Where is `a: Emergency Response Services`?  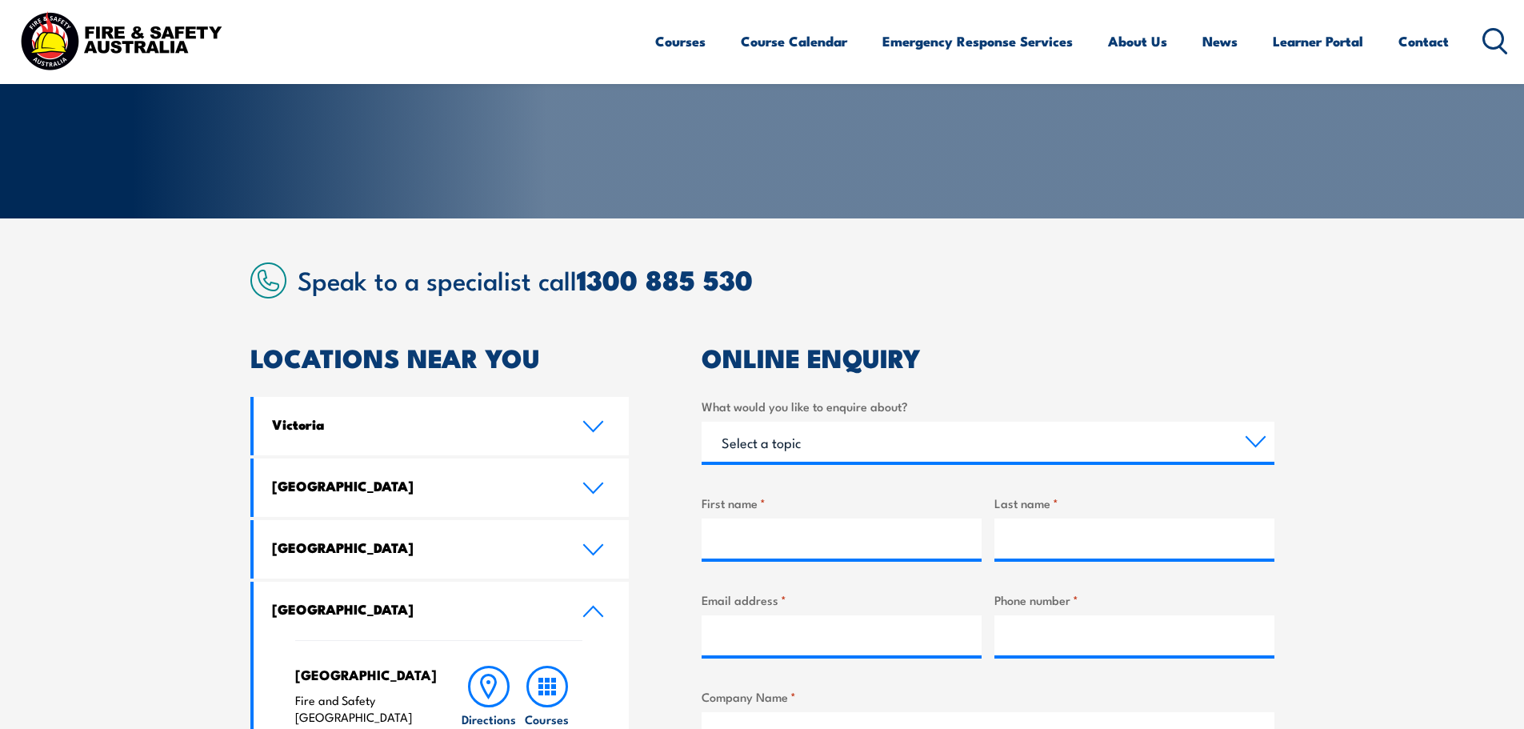
a: Emergency Response Services is located at coordinates (977, 41).